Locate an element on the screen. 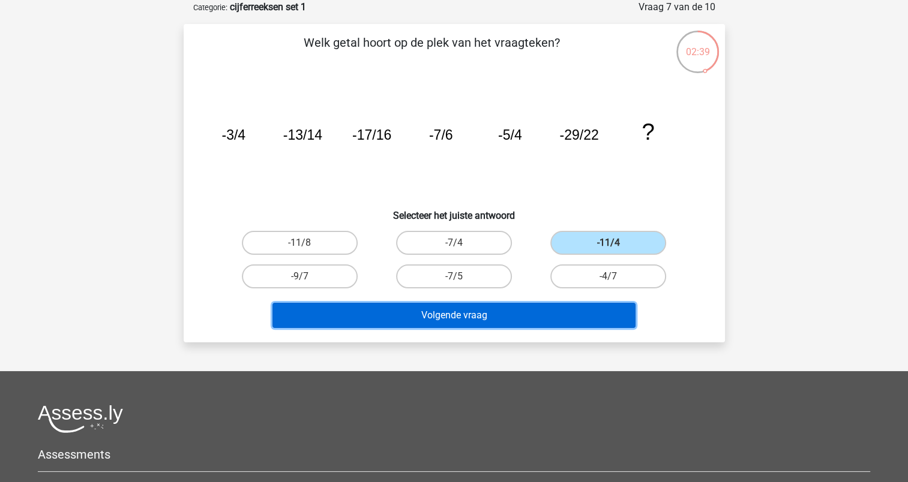 The height and width of the screenshot is (482, 908). tspan: -13/14 is located at coordinates (302, 135).